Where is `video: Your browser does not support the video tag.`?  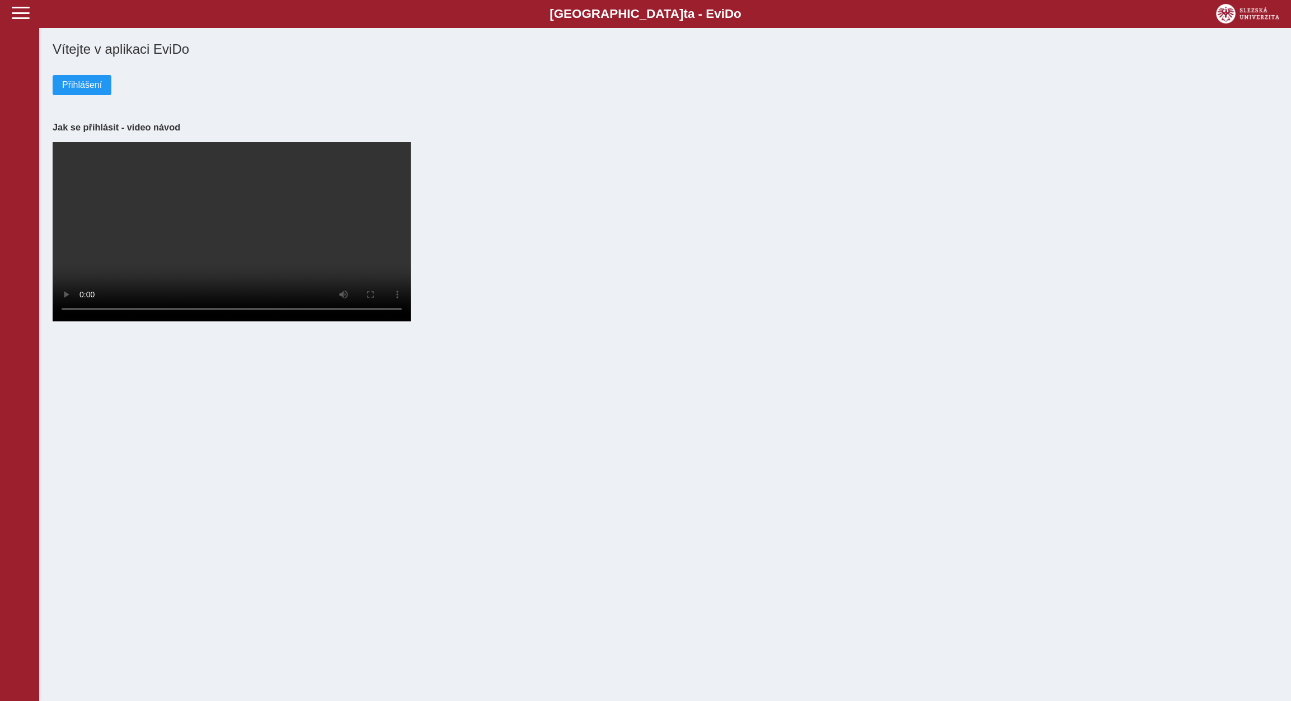
video: Your browser does not support the video tag. is located at coordinates (232, 232).